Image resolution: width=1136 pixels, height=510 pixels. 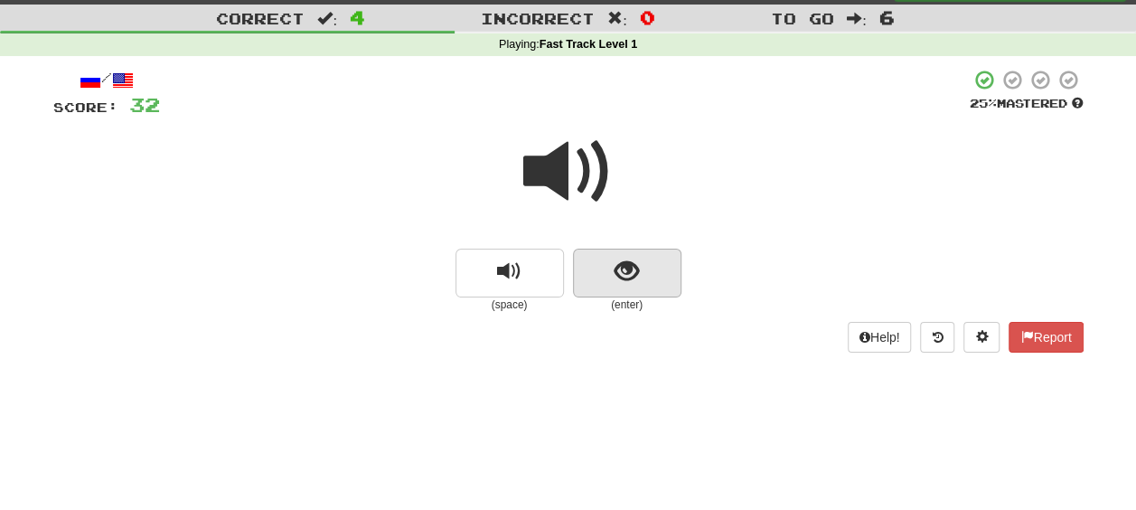 I want to click on span: 25 %, so click(x=983, y=103).